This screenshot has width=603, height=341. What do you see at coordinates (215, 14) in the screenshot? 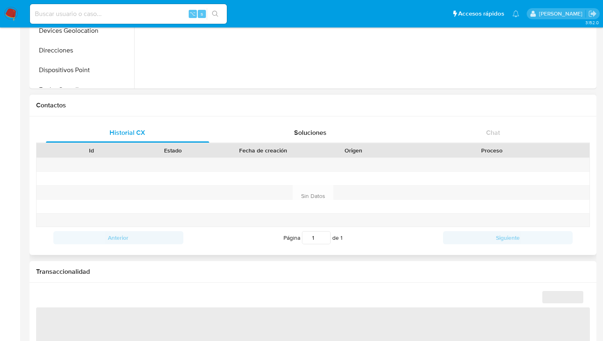
I see `button: search-icon` at bounding box center [215, 14].